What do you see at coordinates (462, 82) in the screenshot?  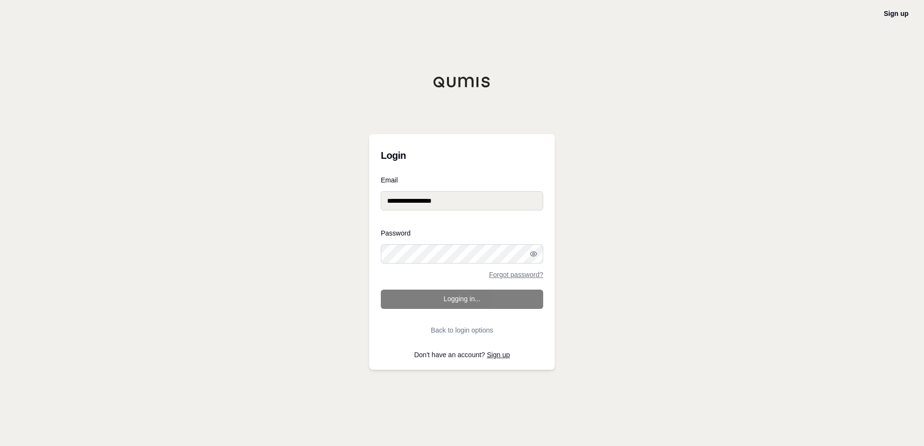 I see `img: Qumis` at bounding box center [462, 82].